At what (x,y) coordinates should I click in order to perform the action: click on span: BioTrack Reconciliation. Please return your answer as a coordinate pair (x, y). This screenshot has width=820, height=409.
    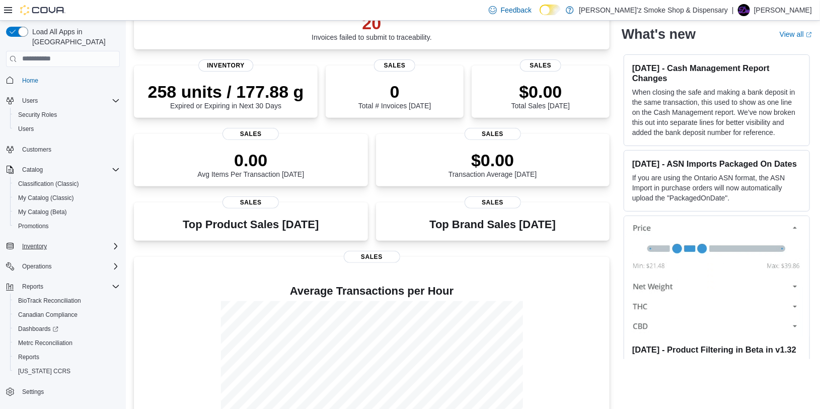
    Looking at the image, I should click on (67, 301).